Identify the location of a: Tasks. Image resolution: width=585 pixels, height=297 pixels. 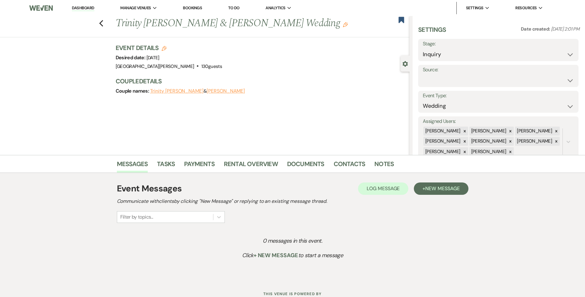
(166, 166).